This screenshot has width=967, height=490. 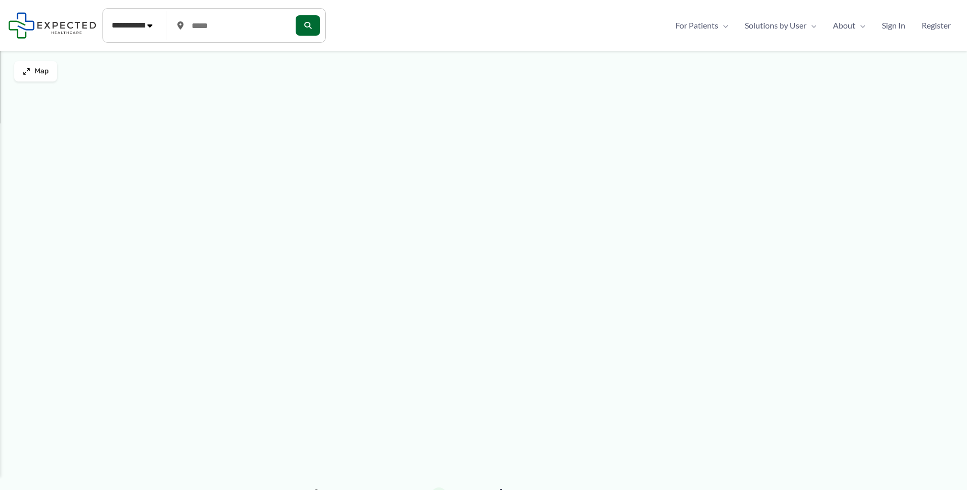 I want to click on img: Expected Healthcare Logo - side, dark font, small, so click(x=52, y=25).